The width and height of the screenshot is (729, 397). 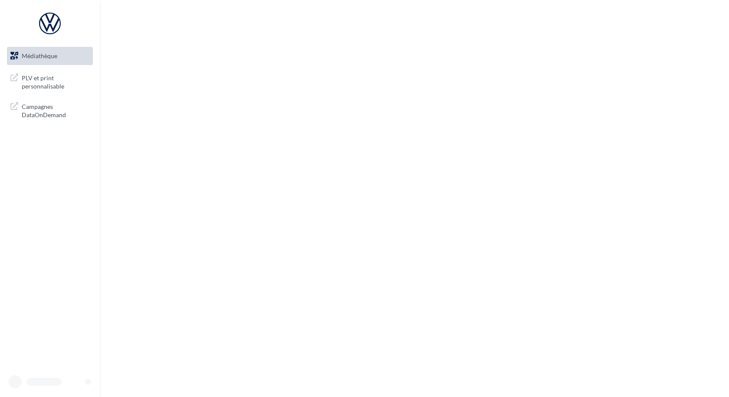 What do you see at coordinates (56, 110) in the screenshot?
I see `span: Campagnes DataOnDemand` at bounding box center [56, 110].